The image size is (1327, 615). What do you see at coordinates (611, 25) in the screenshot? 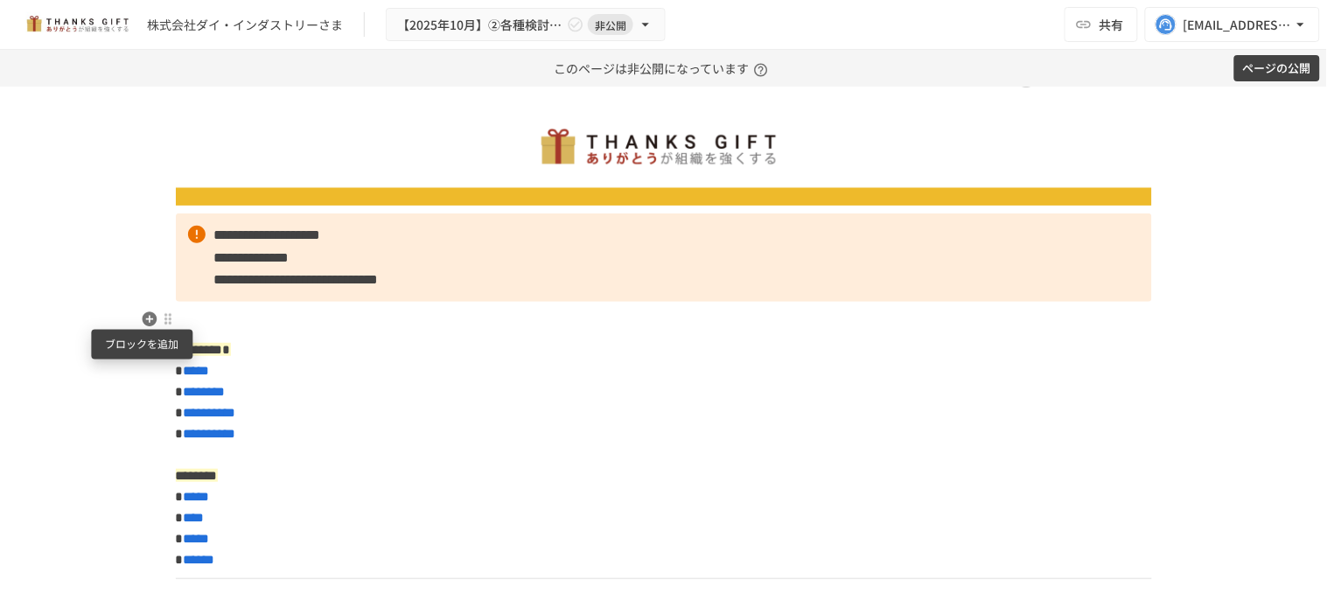
I see `span: 非公開` at bounding box center [611, 25].